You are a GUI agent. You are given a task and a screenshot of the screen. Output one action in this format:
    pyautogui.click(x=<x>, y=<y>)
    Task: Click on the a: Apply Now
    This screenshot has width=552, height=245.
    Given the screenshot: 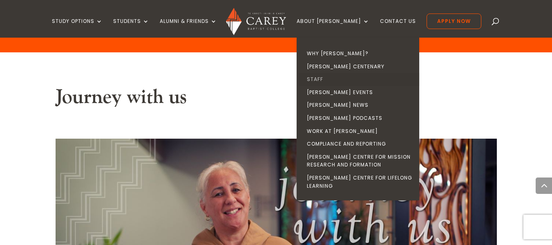 What is the action you would take?
    pyautogui.click(x=454, y=21)
    